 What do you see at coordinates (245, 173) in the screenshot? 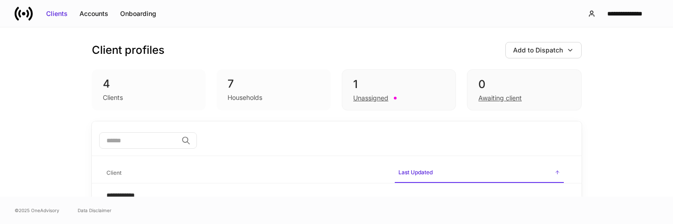
I see `span: Client` at bounding box center [245, 173].